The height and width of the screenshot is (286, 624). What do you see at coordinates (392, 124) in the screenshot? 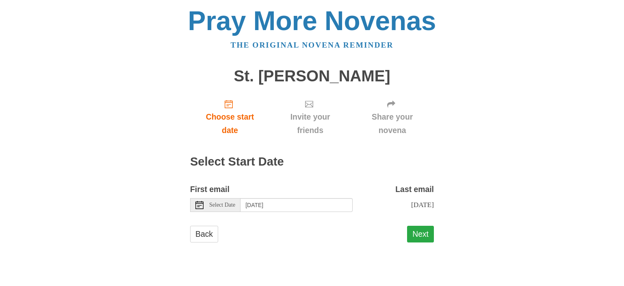
I see `span: Share your novena` at bounding box center [392, 124].